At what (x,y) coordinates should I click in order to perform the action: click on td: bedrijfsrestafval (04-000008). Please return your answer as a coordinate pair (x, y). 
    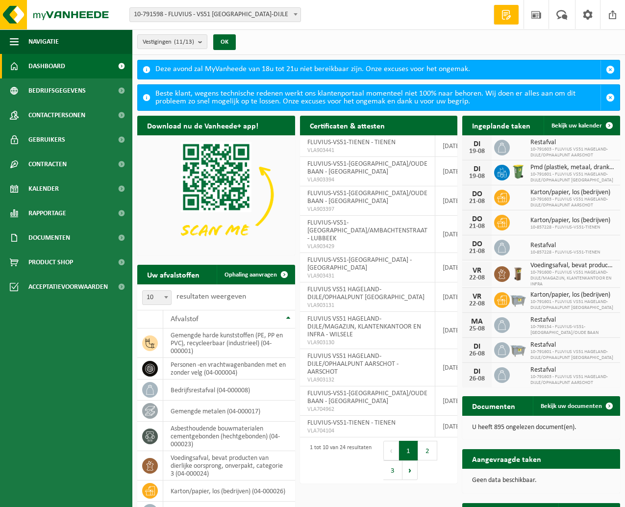
    Looking at the image, I should click on (229, 390).